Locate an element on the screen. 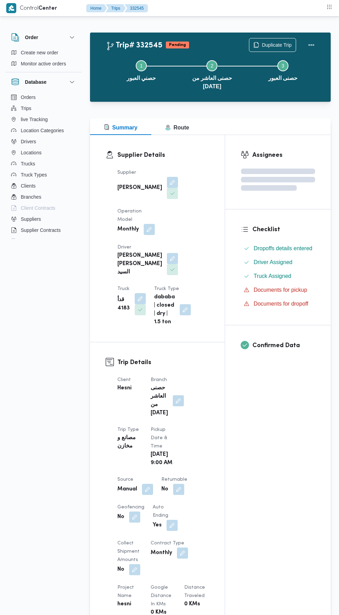 Image resolution: width=339 pixels, height=615 pixels. button: Driver Assigned is located at coordinates (278, 263).